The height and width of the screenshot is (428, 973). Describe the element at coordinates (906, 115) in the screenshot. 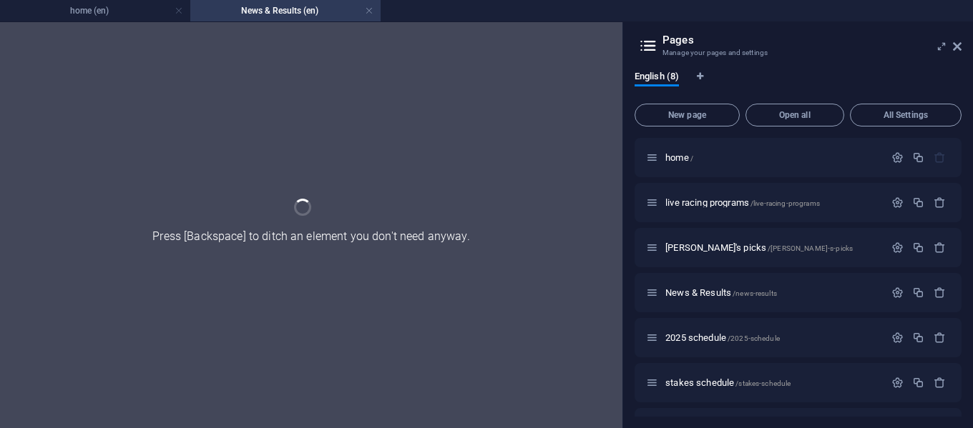

I see `span: All Settings` at that location.